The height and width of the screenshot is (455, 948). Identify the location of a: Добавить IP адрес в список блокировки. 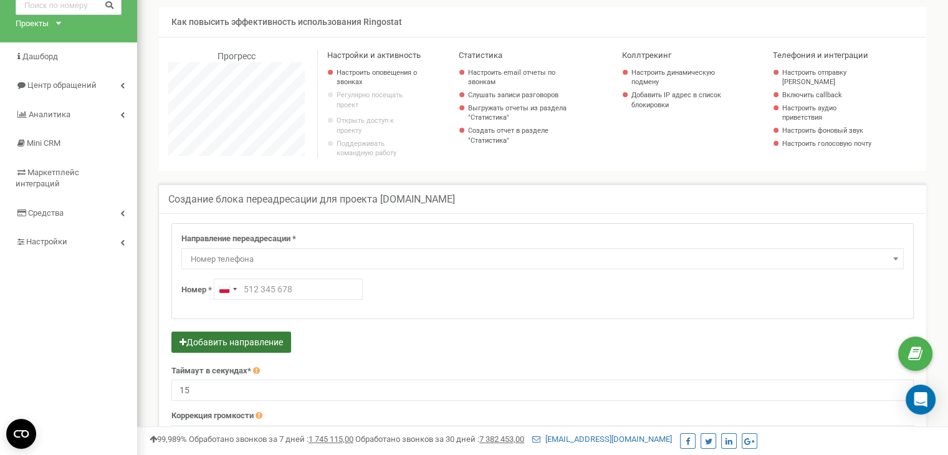
(679, 100).